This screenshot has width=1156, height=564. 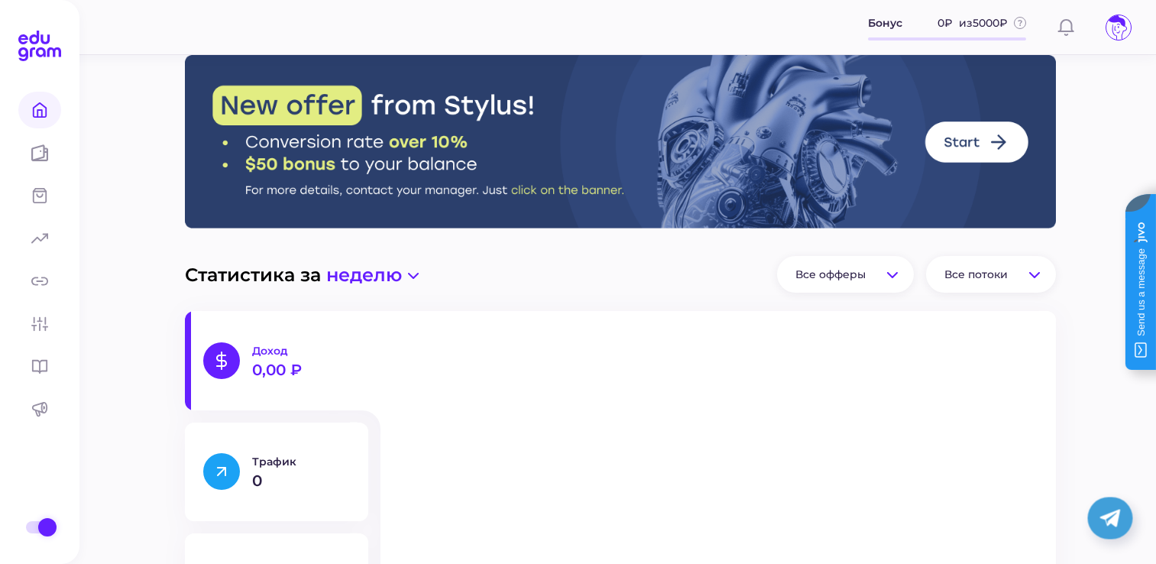 I want to click on p: Трафик, so click(x=301, y=462).